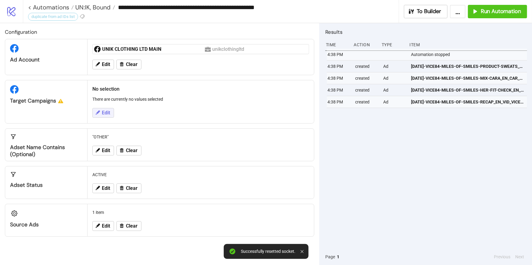  I want to click on div: unikclothingltd, so click(229, 49).